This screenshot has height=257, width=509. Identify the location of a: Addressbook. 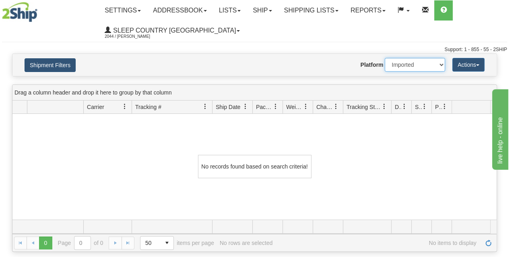
(180, 10).